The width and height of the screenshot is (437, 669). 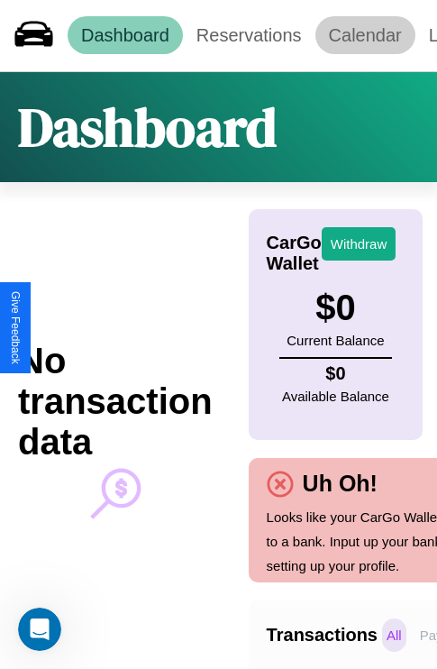 I want to click on h4: $ 0, so click(x=335, y=373).